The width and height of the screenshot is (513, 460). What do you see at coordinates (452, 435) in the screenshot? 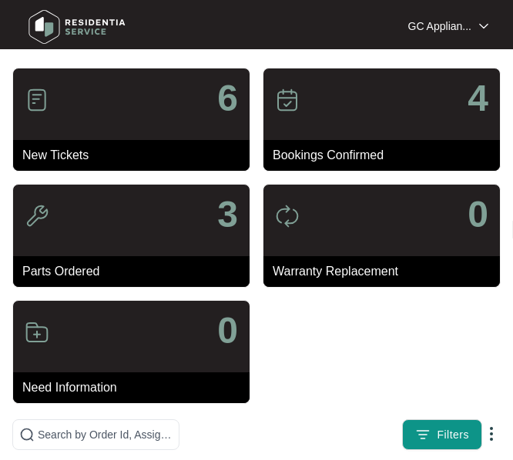
I see `span: Filters` at bounding box center [452, 435].